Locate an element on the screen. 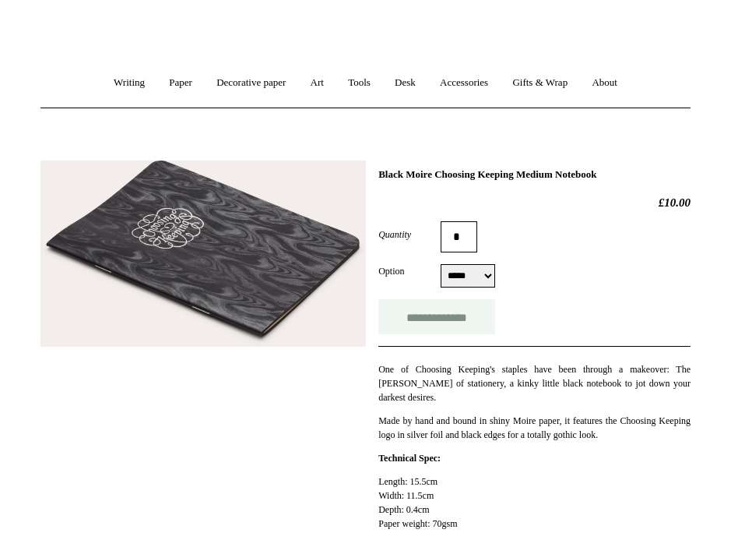 The image size is (731, 533). a: Decorative paper is located at coordinates (251, 83).